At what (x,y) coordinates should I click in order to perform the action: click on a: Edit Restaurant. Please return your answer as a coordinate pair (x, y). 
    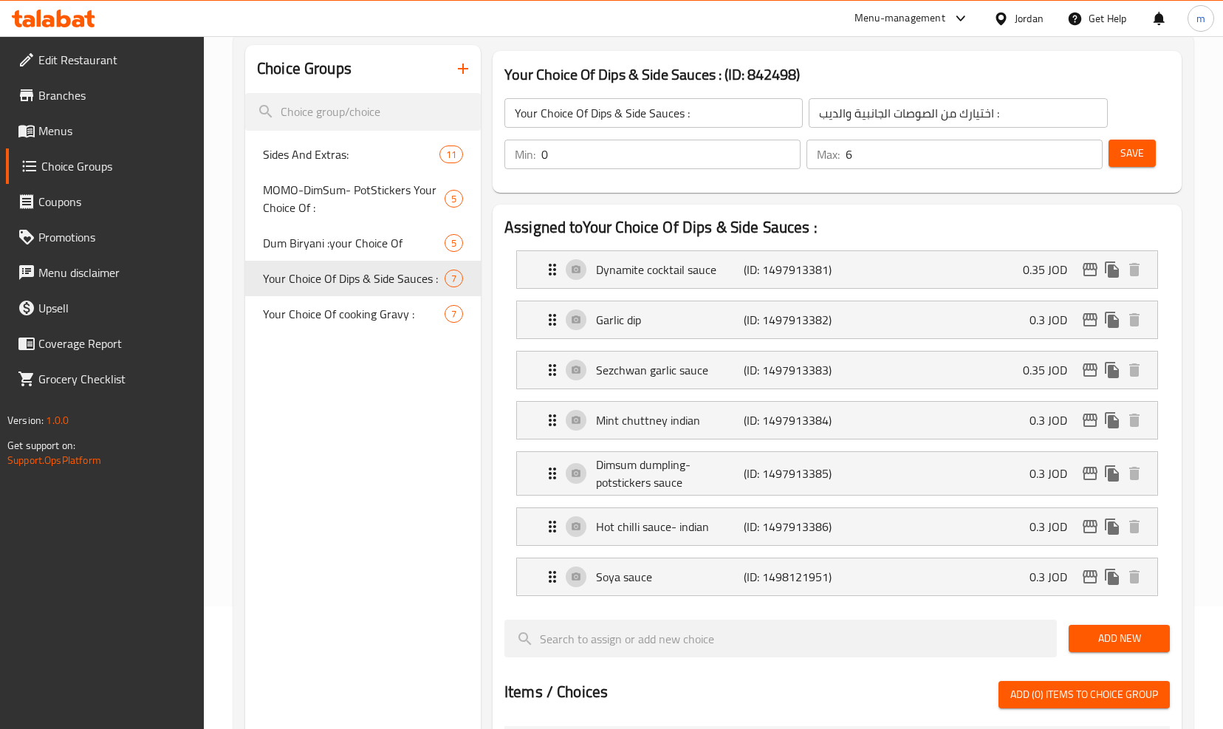
    Looking at the image, I should click on (105, 60).